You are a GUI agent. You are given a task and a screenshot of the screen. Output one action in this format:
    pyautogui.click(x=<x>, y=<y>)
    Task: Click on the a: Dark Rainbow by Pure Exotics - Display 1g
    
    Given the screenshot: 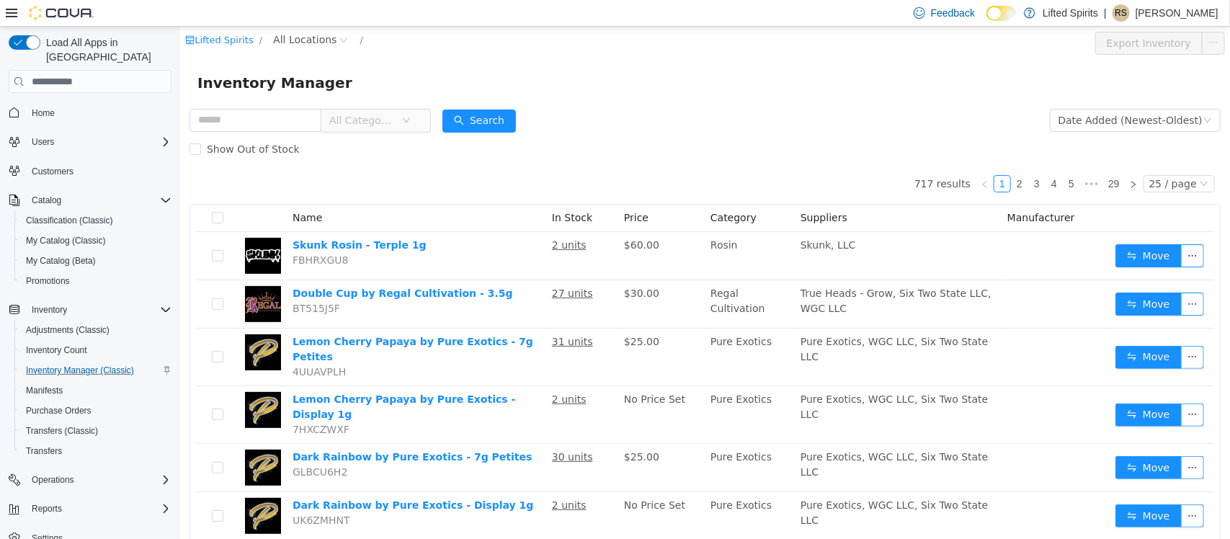 What is the action you would take?
    pyautogui.click(x=233, y=478)
    